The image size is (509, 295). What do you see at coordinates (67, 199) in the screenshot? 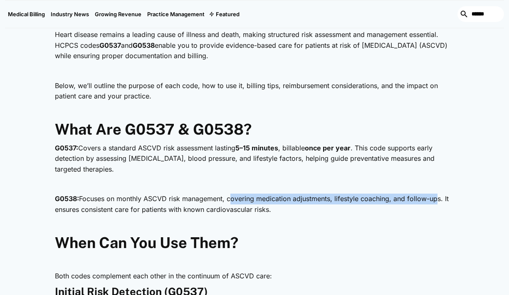
I see `strong: G0538:` at bounding box center [67, 199].